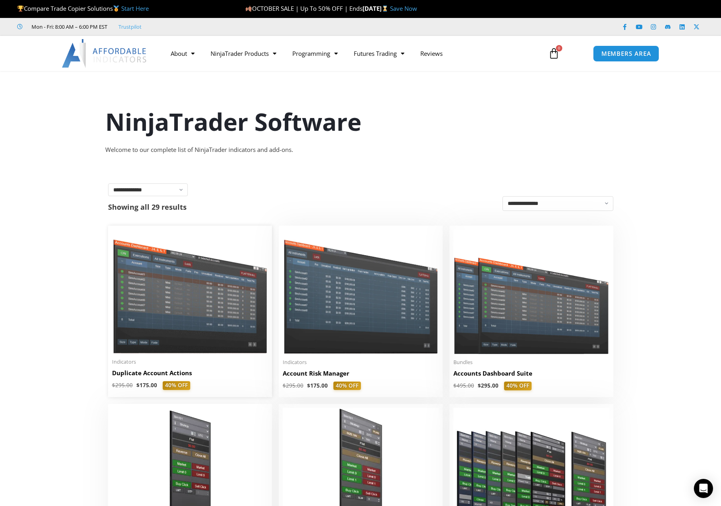 The height and width of the screenshot is (506, 721). What do you see at coordinates (531, 373) in the screenshot?
I see `h2: Accounts Dashboard Suite` at bounding box center [531, 373].